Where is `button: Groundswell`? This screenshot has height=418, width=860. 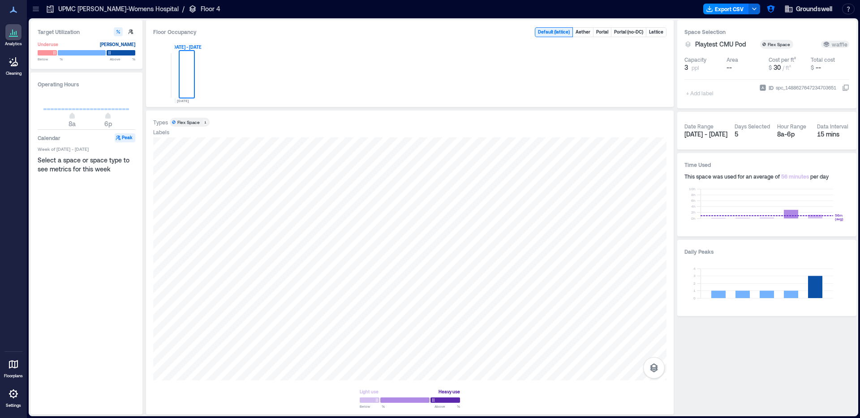
button: Groundswell is located at coordinates (808, 9).